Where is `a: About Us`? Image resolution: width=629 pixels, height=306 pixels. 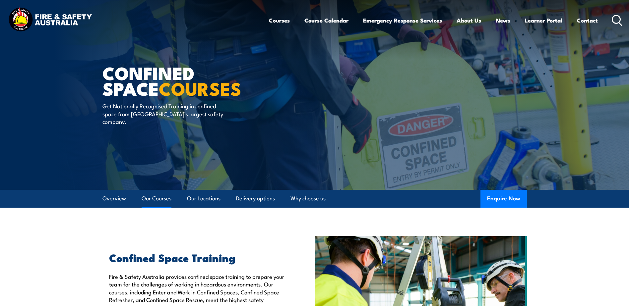
a: About Us is located at coordinates (469, 20).